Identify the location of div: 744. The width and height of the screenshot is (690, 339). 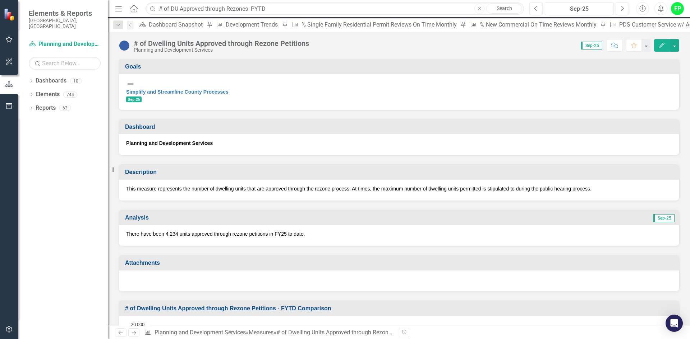
(70, 94).